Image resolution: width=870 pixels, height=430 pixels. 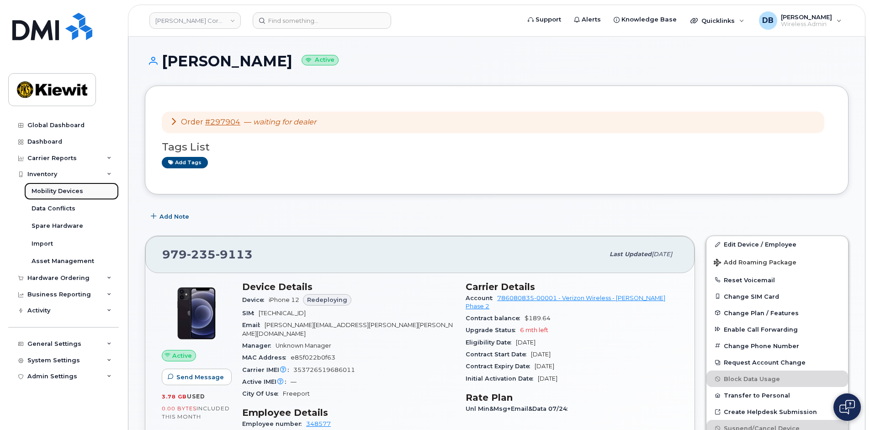 I want to click on span: iPhone 12, so click(x=284, y=299).